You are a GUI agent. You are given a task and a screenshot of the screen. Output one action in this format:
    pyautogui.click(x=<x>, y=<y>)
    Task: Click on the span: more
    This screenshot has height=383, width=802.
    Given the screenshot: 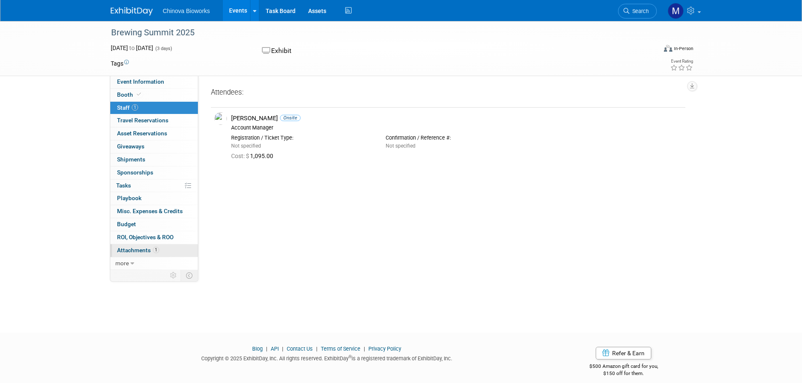 What is the action you would take?
    pyautogui.click(x=122, y=263)
    